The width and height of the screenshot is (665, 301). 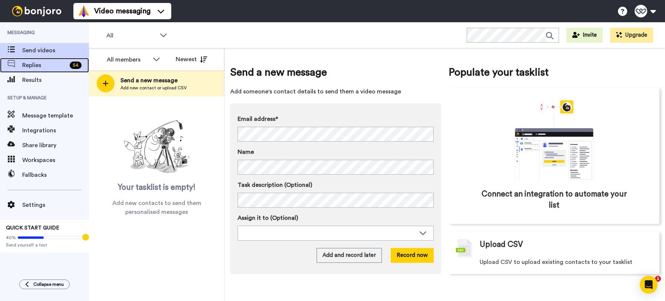 I want to click on button: Add and record later, so click(x=349, y=255).